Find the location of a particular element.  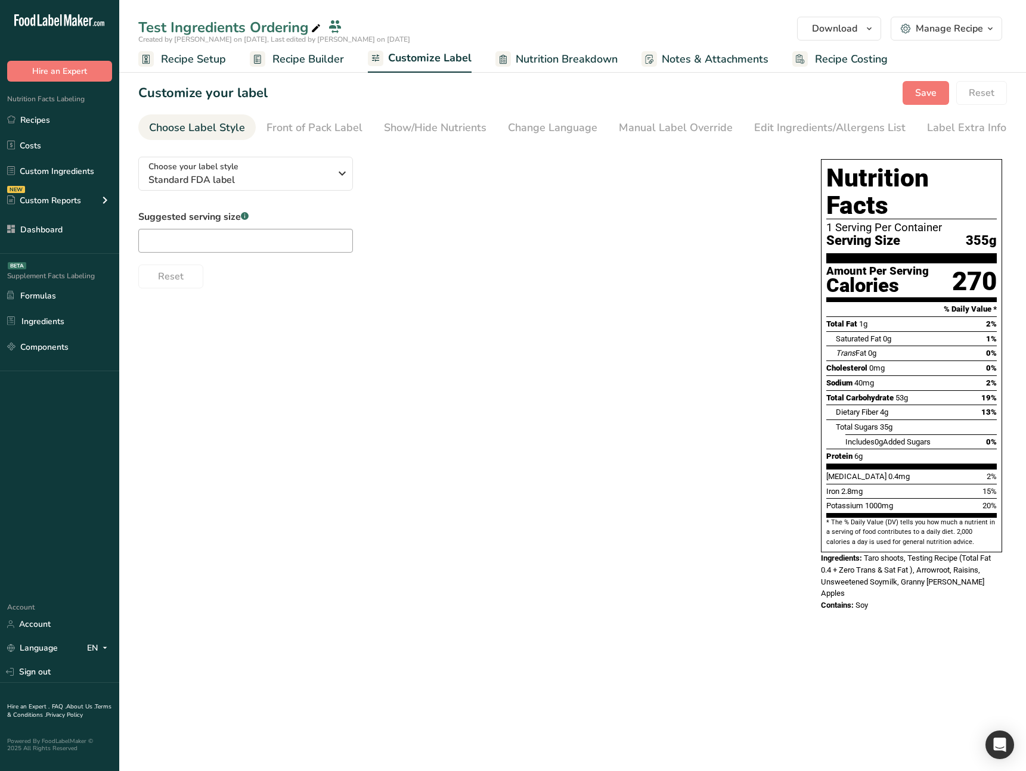

span: Taro shoots, Testing Recipe (Total Fat 0.4 + Zero Trans & Sat Fat ), Arrowroot, Raisins, Unsweete... is located at coordinates (905, 576).